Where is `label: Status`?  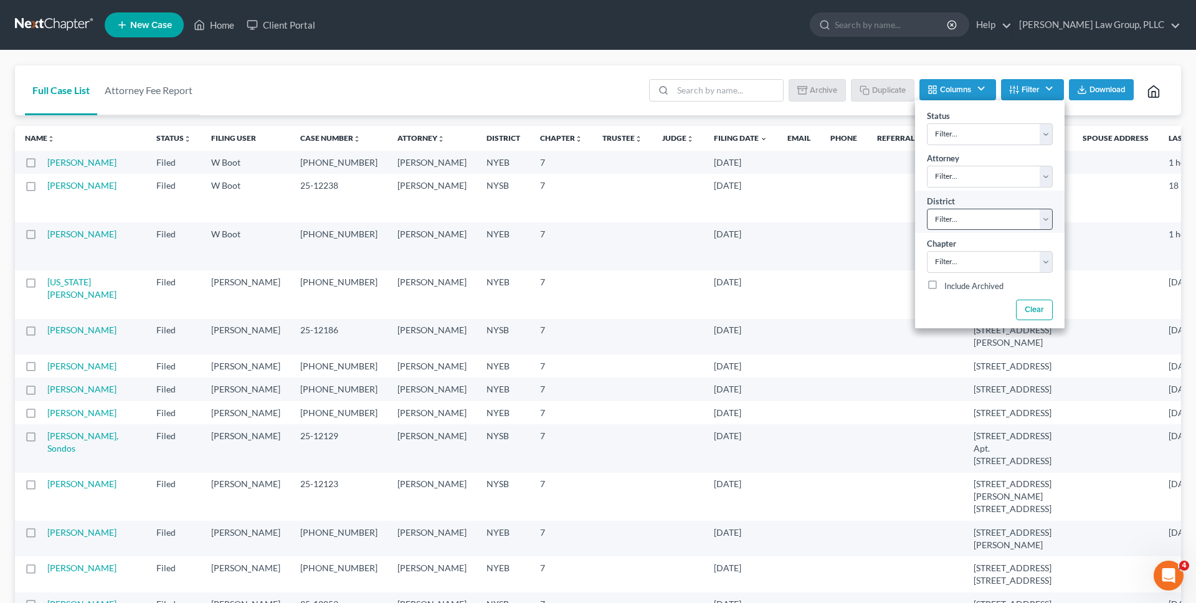 label: Status is located at coordinates (938, 116).